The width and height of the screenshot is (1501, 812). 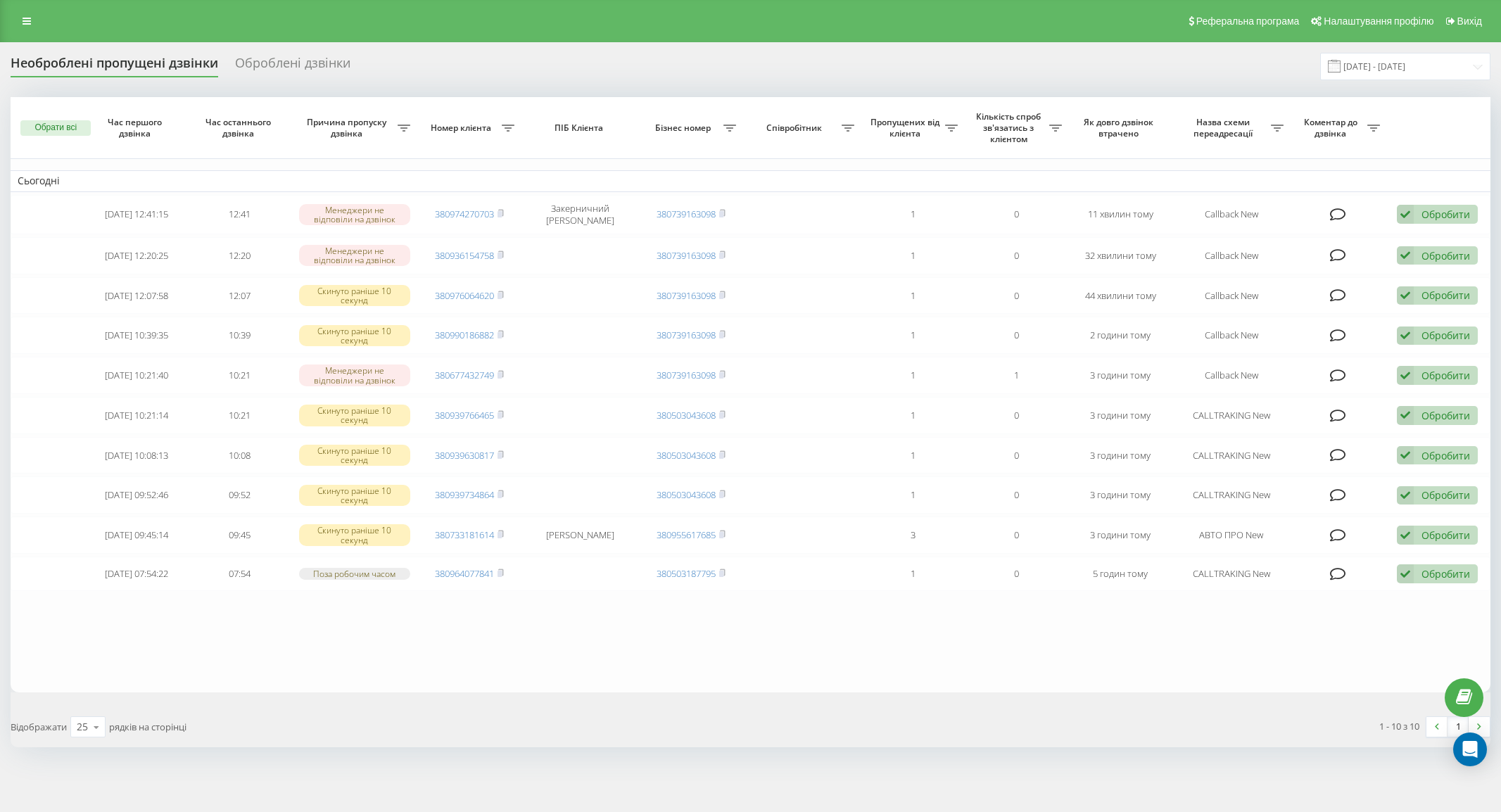 What do you see at coordinates (1121, 127) in the screenshot?
I see `span: Як довго дзвінок втрачено` at bounding box center [1121, 127].